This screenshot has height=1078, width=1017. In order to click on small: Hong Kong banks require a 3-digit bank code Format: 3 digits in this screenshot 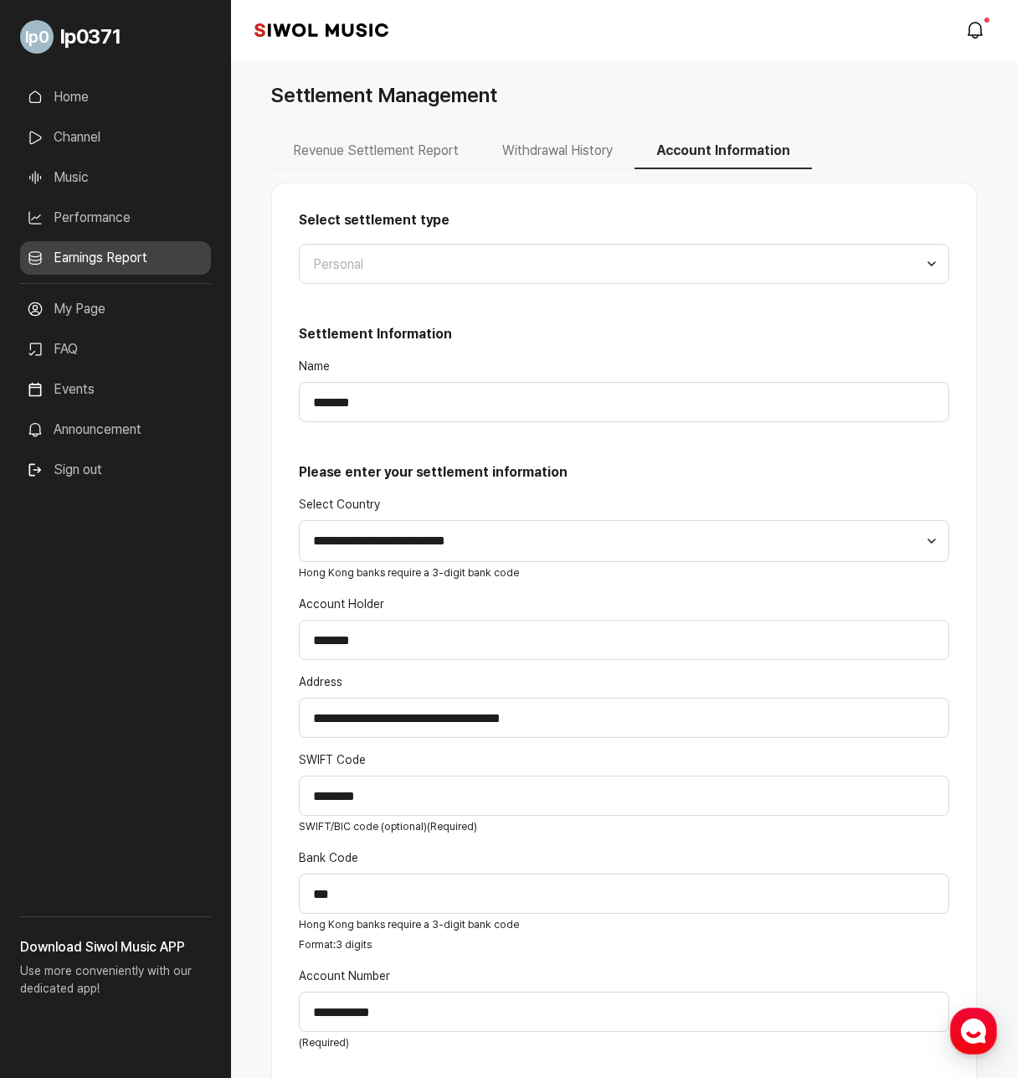, I will do `click(409, 934)`.